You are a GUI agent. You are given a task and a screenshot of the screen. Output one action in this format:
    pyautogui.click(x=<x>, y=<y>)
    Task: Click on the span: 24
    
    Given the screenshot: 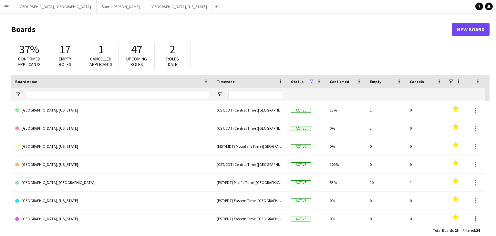 What is the action you would take?
    pyautogui.click(x=478, y=230)
    